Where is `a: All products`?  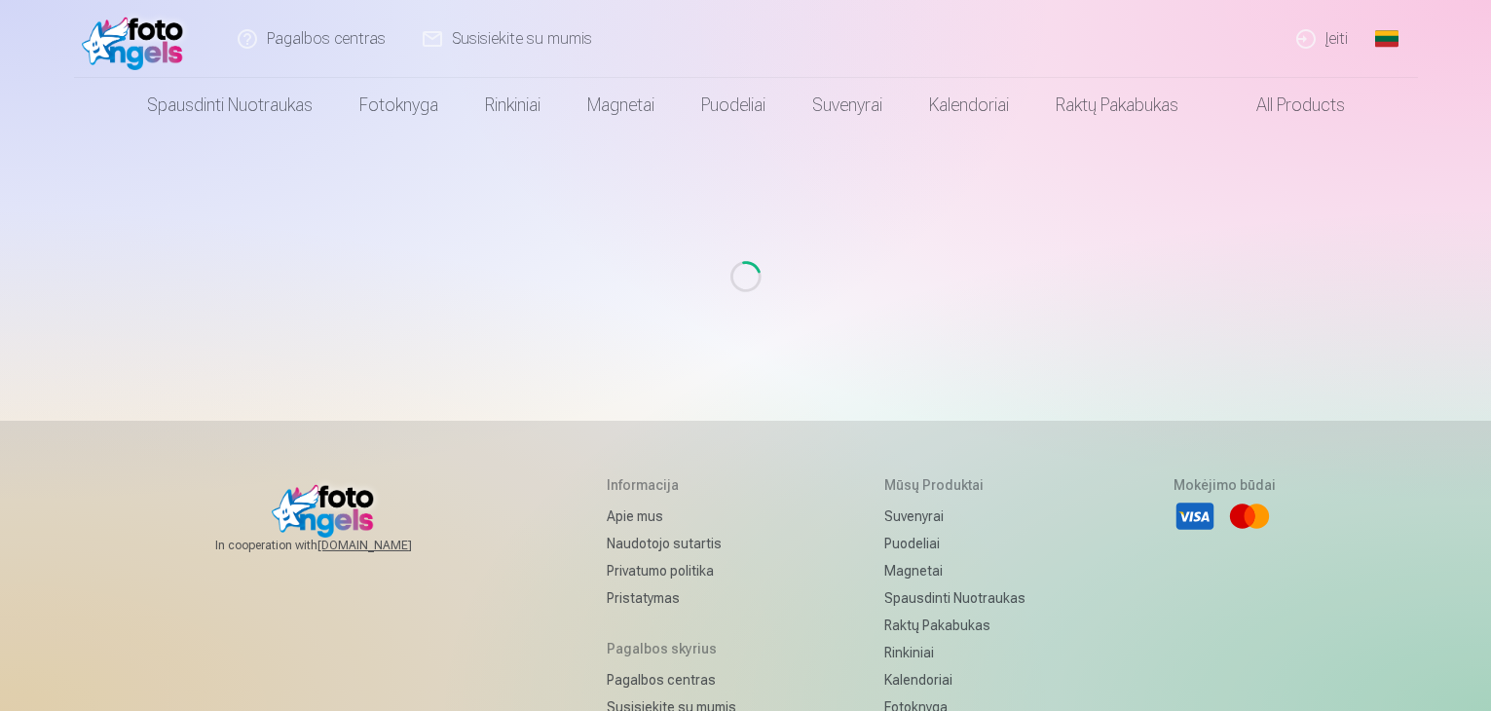
a: All products is located at coordinates (1285, 105).